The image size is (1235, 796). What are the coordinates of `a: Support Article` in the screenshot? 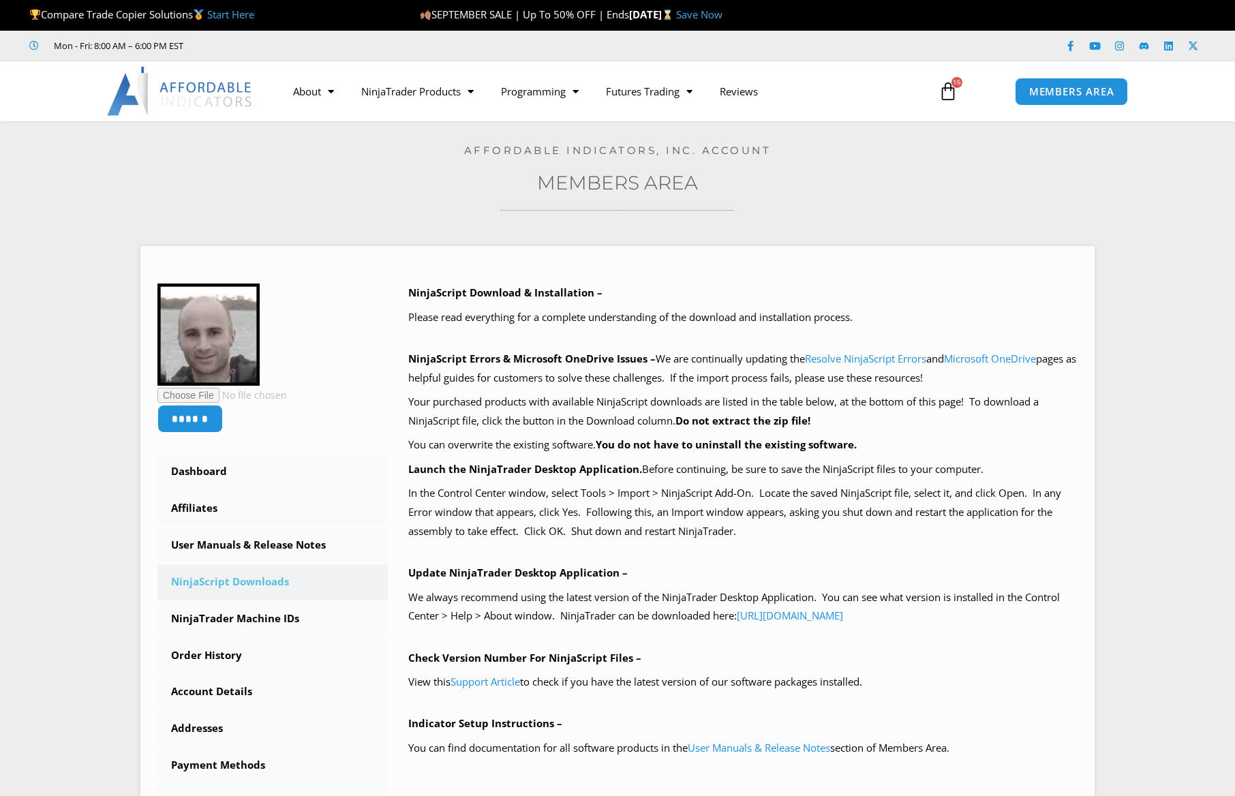 It's located at (485, 682).